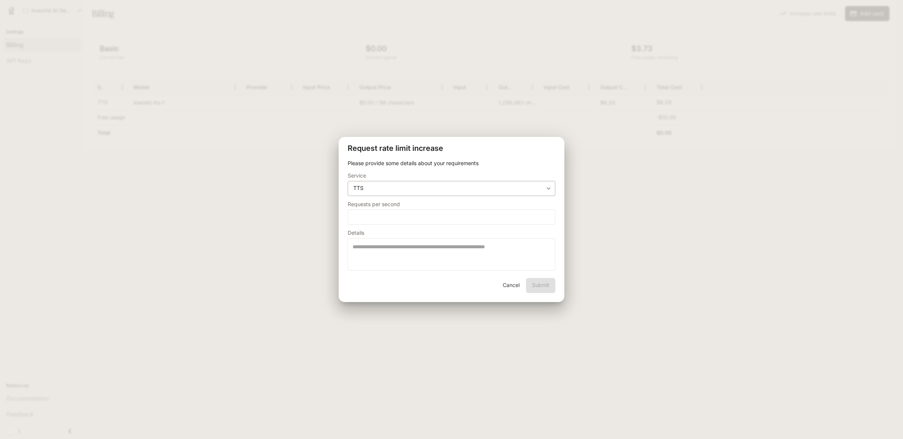 Image resolution: width=903 pixels, height=439 pixels. I want to click on div: TTS, so click(451, 188).